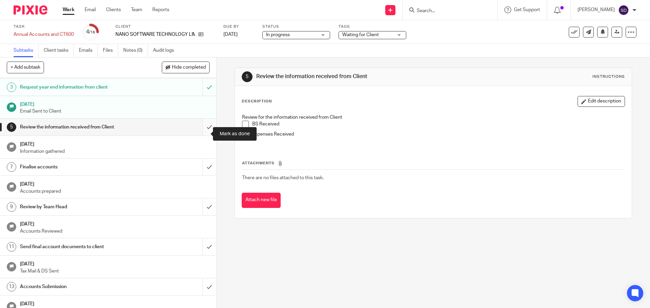 This screenshot has height=308, width=650. What do you see at coordinates (113, 10) in the screenshot?
I see `a: Clients` at bounding box center [113, 10].